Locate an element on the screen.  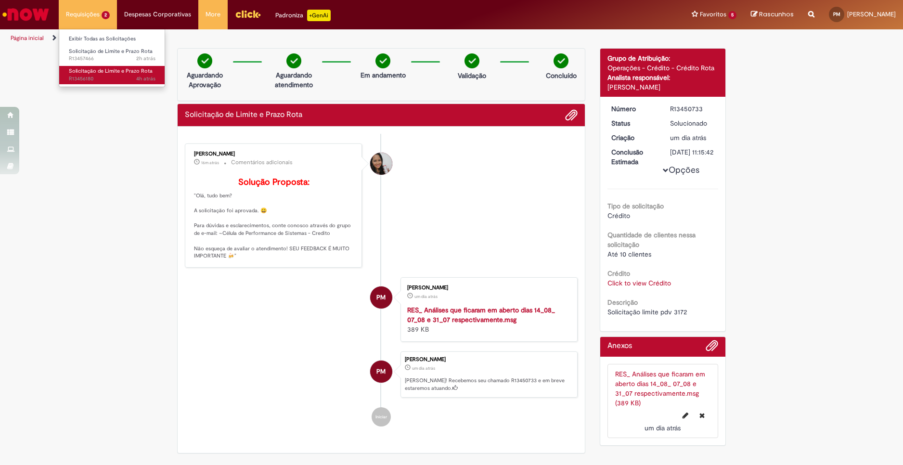
h2: Solicitação de Limite e Prazo Rota Histórico de tíquete is located at coordinates (243, 115).